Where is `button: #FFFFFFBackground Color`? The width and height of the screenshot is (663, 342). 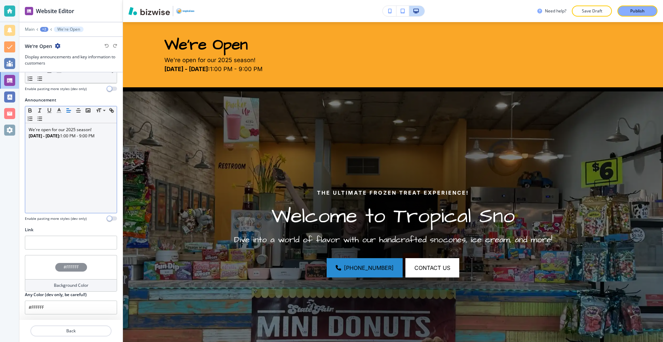
button: #FFFFFFBackground Color is located at coordinates (71, 273).